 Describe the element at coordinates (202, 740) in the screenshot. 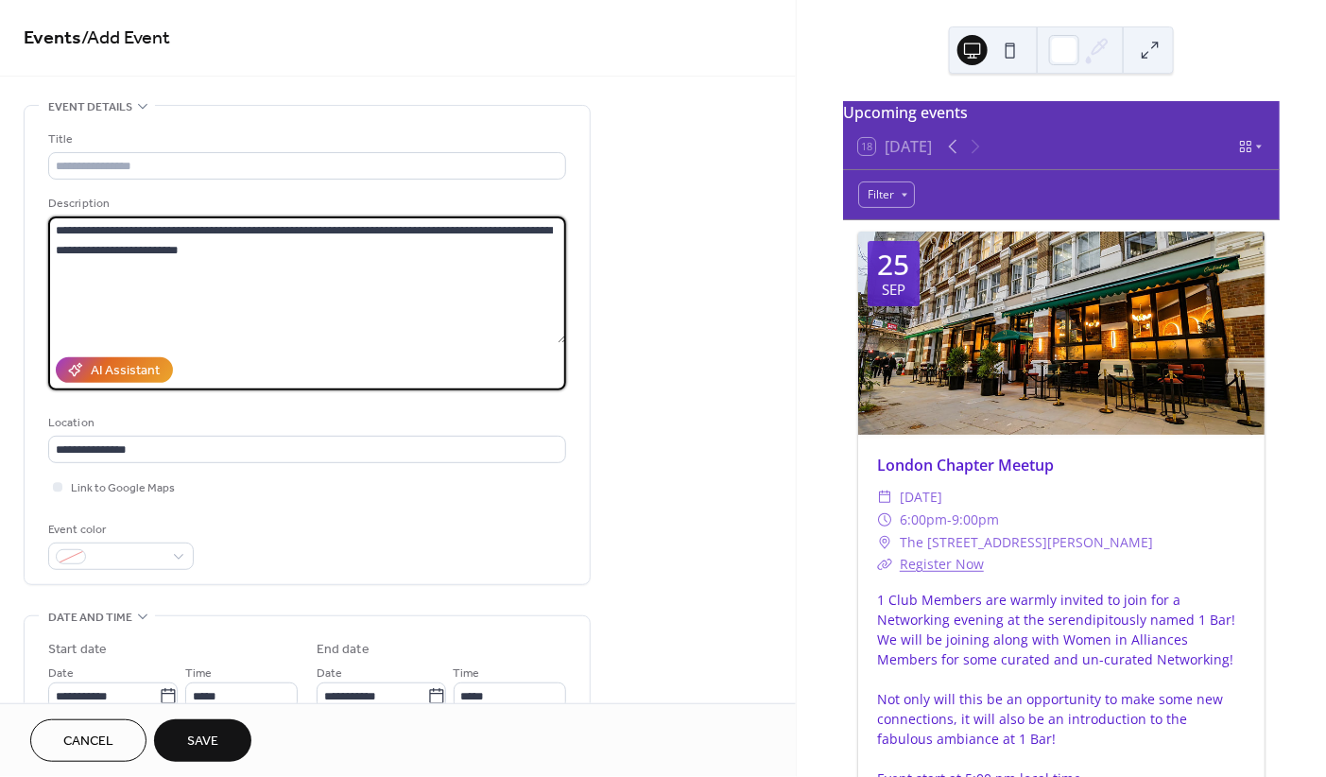

I see `button: Save` at that location.